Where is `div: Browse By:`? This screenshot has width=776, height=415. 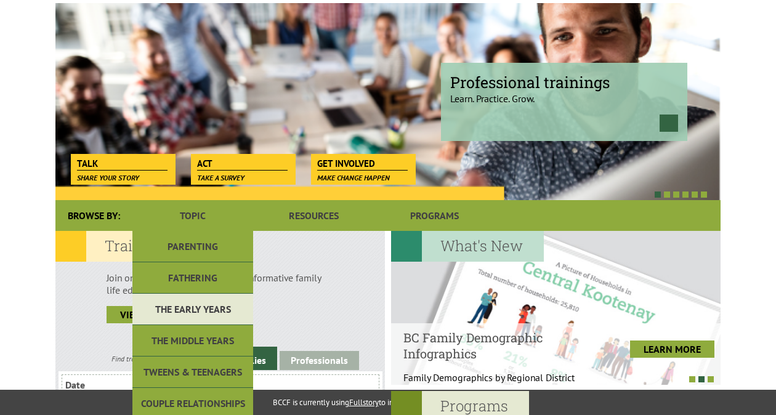
div: Browse By: is located at coordinates (94, 216).